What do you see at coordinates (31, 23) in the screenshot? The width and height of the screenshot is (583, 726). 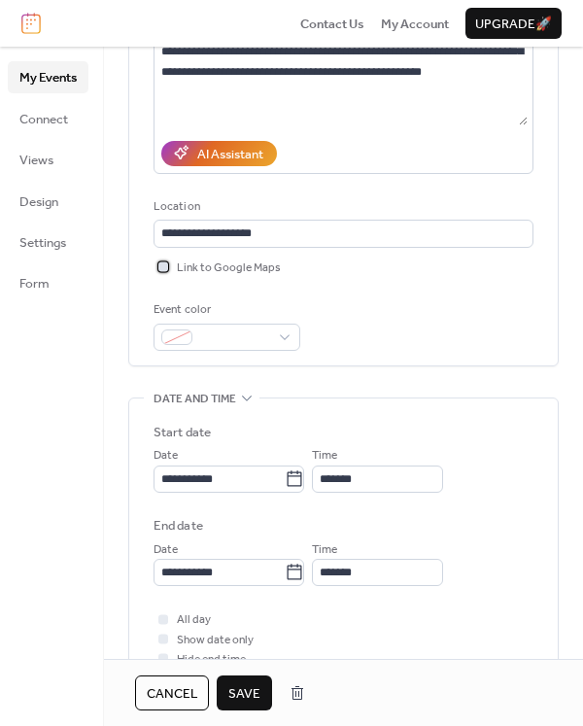 I see `img: logo` at bounding box center [31, 23].